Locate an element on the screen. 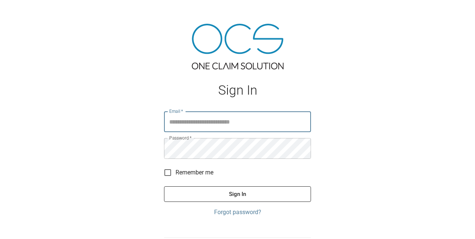  a: Forgot password? is located at coordinates (238, 212).